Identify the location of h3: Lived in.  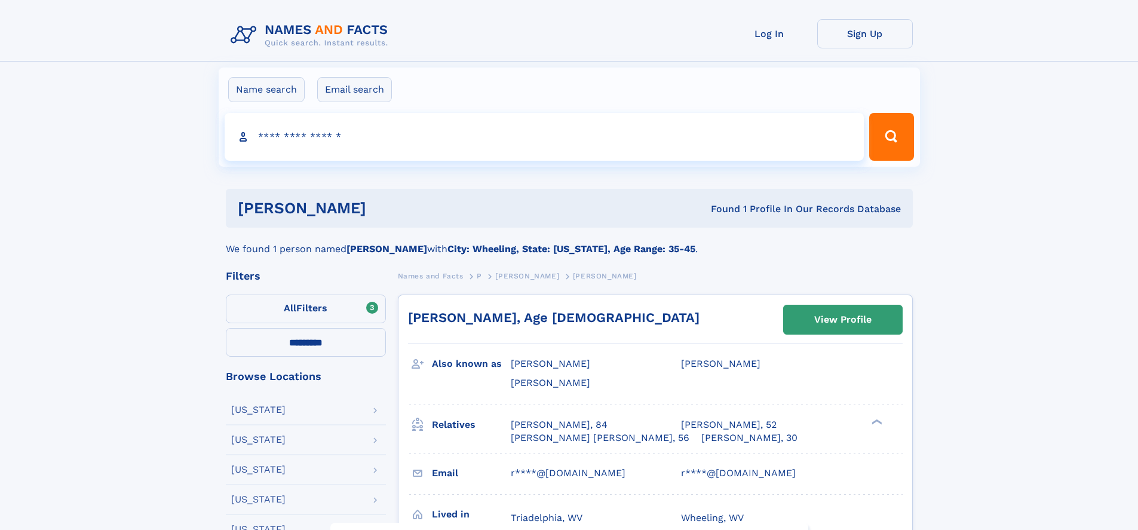
(471, 514).